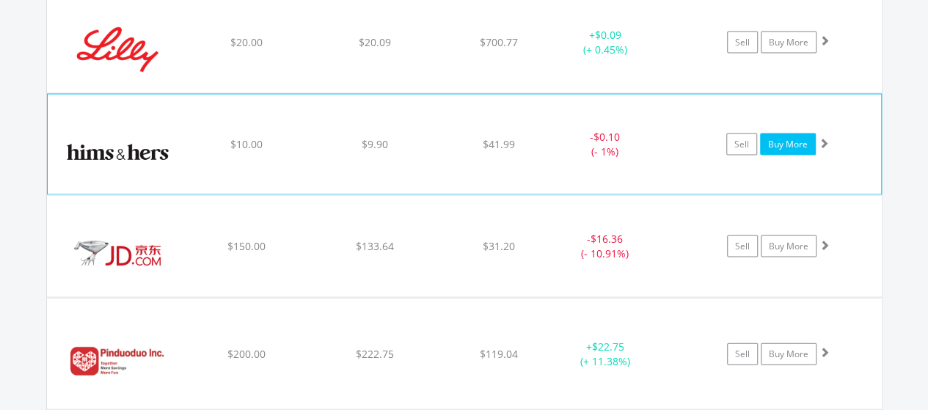 The height and width of the screenshot is (410, 928). What do you see at coordinates (605, 145) in the screenshot?
I see `div: - (- 1%)` at bounding box center [605, 145].